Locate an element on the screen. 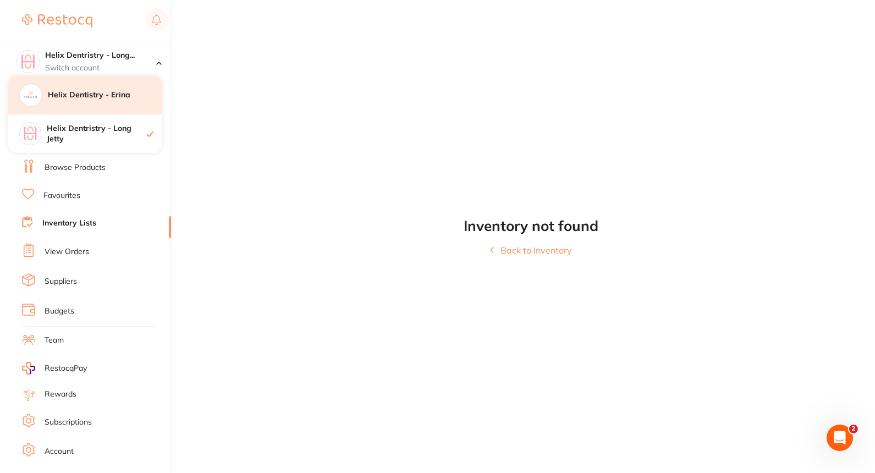  a: Suppliers is located at coordinates (60, 282).